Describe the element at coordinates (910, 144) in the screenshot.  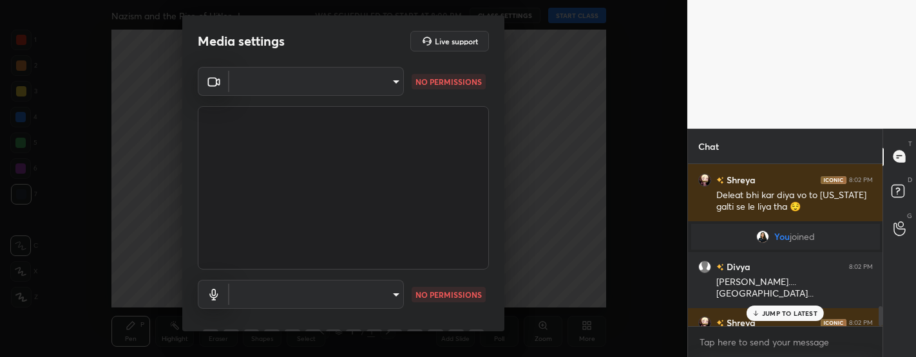
I see `p: T` at that location.